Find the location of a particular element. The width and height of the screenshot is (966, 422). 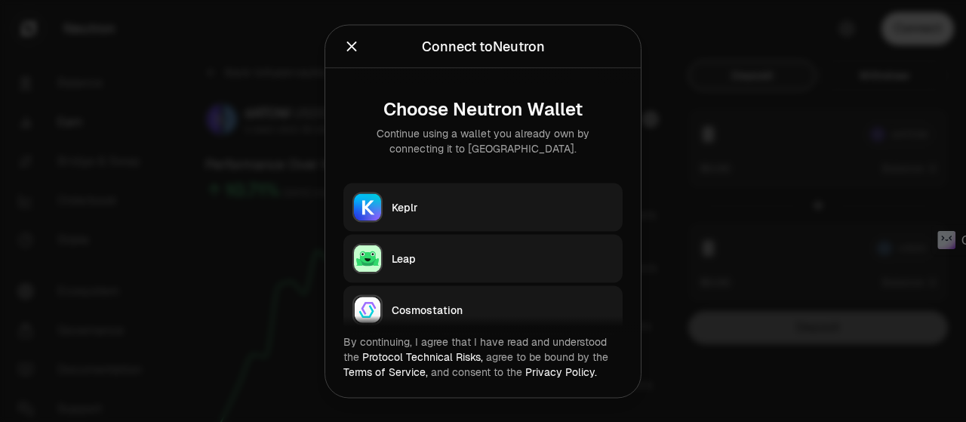

button: KeplrKeplr is located at coordinates (483, 207).